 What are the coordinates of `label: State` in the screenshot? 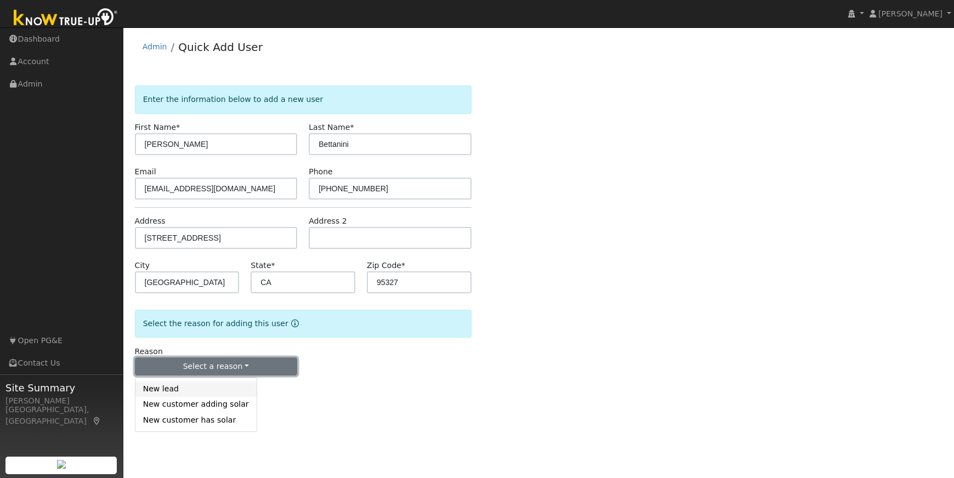 It's located at (263, 265).